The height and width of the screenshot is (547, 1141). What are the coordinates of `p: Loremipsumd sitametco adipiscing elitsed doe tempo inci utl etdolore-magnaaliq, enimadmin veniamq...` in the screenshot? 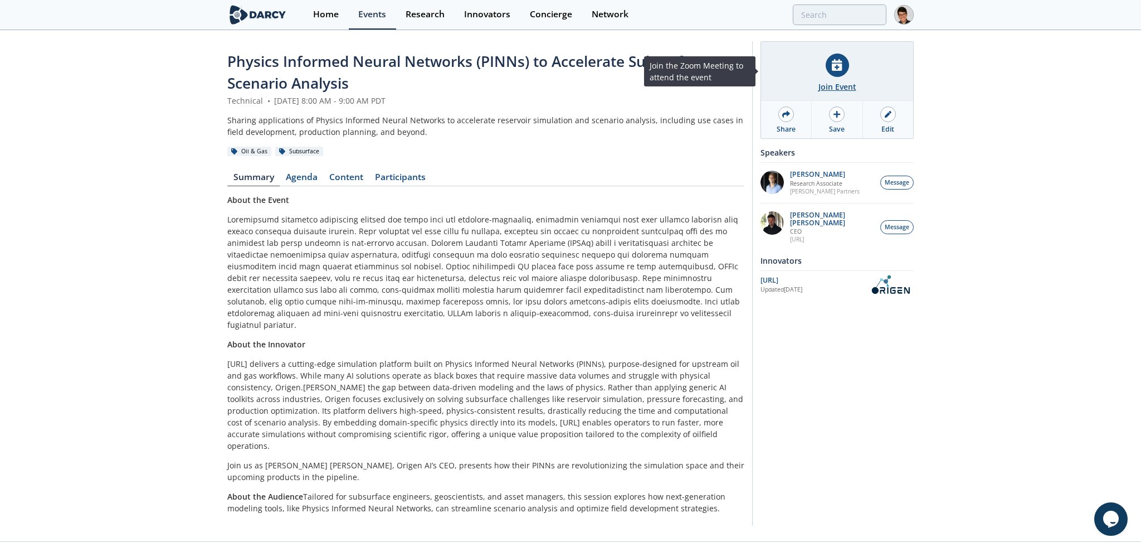 It's located at (486, 272).